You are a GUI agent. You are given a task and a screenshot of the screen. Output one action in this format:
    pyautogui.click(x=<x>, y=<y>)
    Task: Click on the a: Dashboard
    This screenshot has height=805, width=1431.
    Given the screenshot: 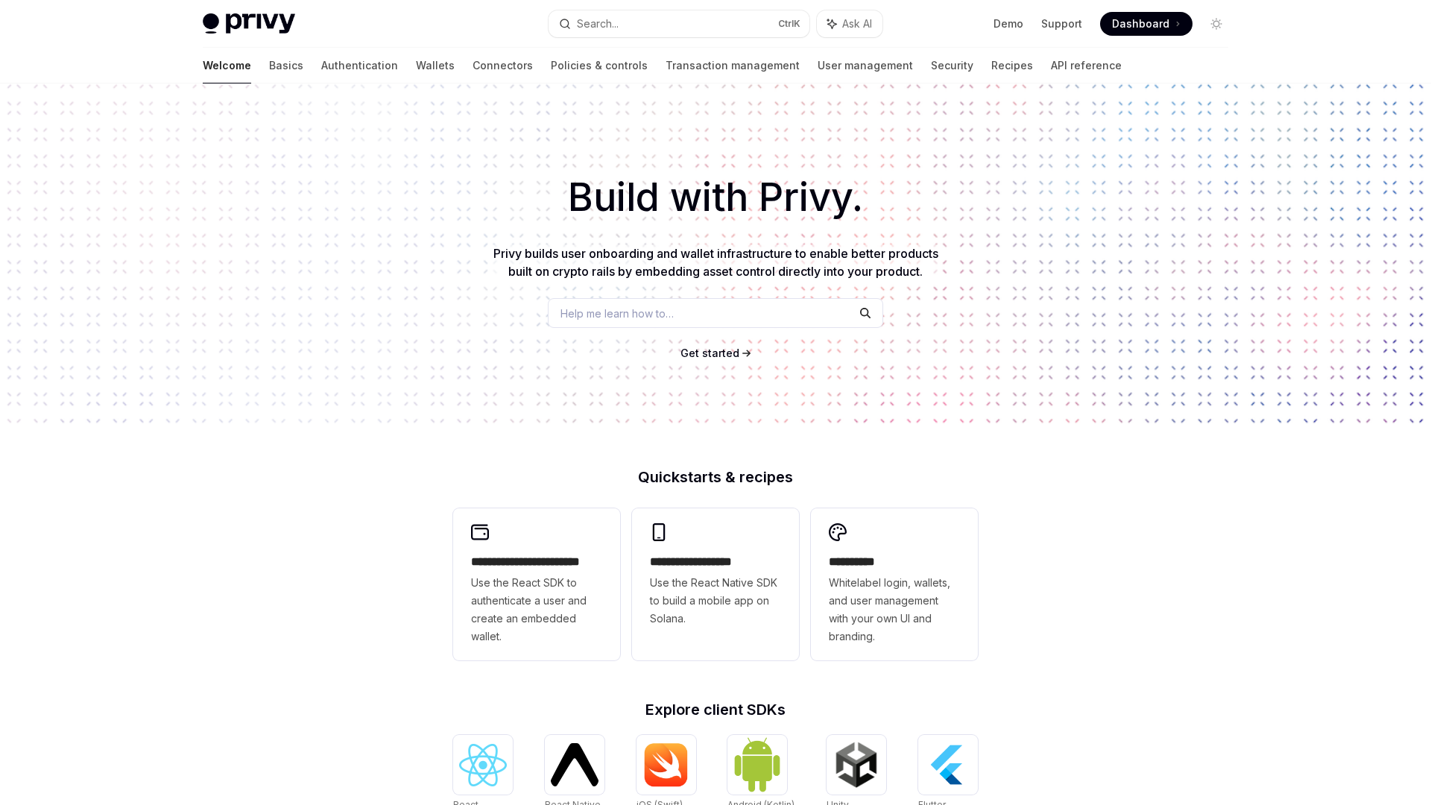 What is the action you would take?
    pyautogui.click(x=1146, y=24)
    